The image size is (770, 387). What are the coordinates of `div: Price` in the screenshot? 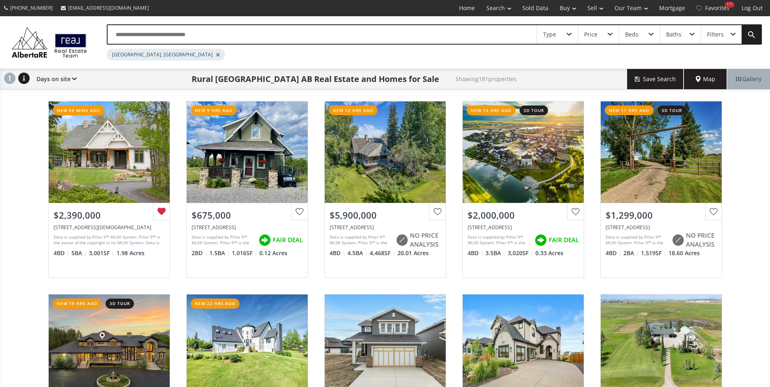 It's located at (591, 35).